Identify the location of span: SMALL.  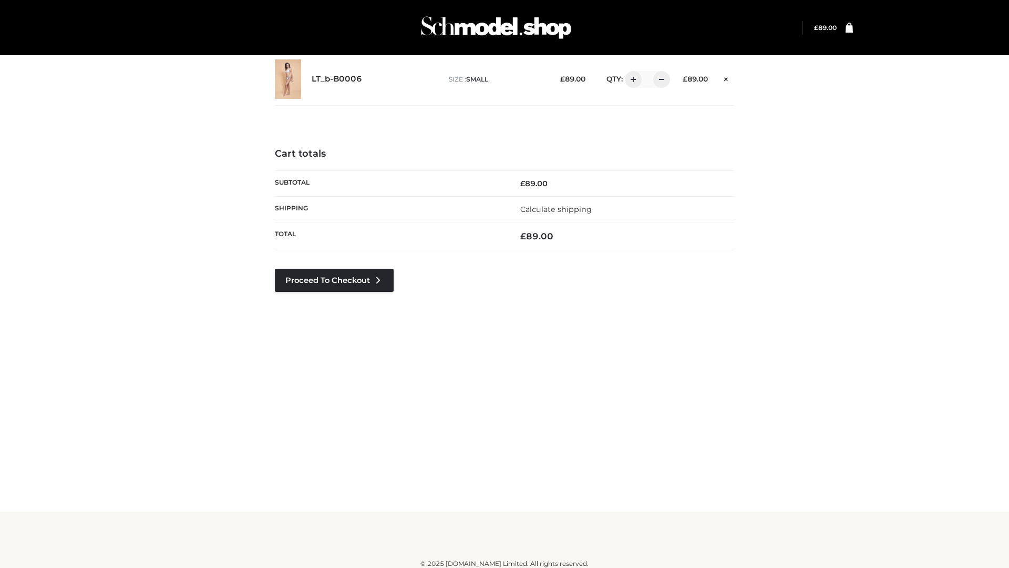
(477, 79).